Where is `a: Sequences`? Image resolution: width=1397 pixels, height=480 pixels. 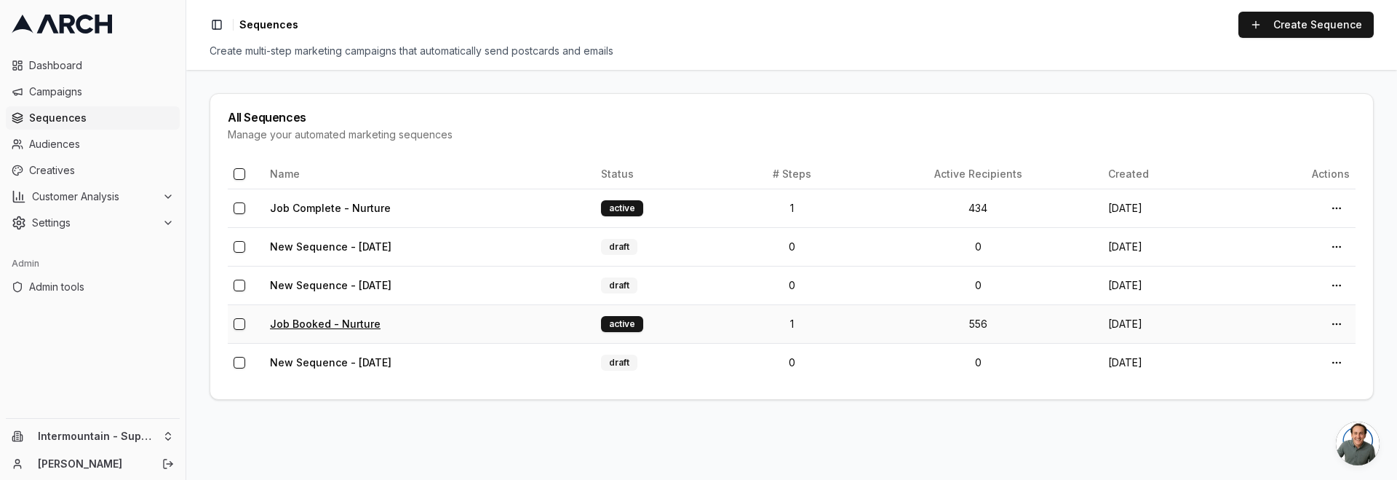
a: Sequences is located at coordinates (92, 118).